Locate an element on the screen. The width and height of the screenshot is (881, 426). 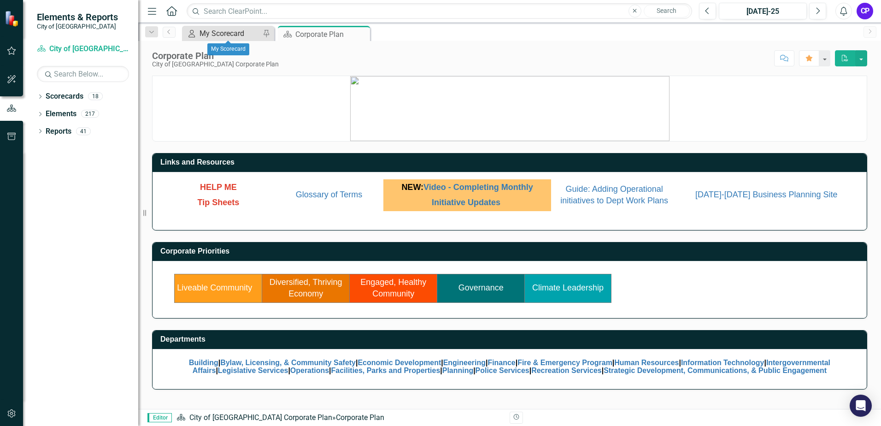
h3: Links and Resources is located at coordinates (511, 162).